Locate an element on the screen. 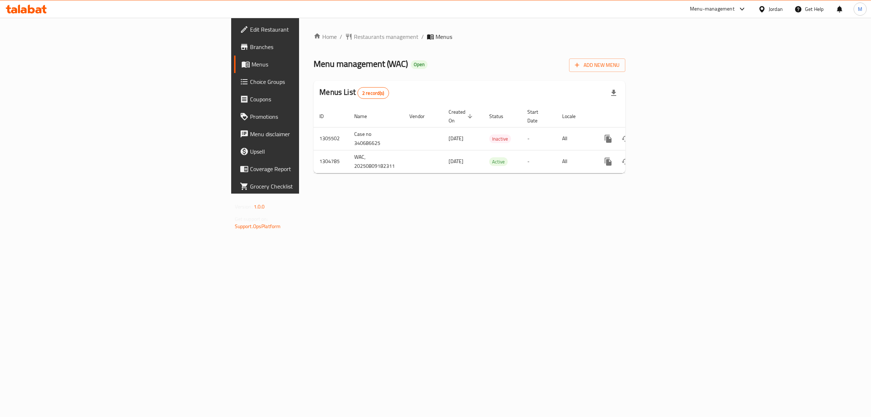 The width and height of the screenshot is (871, 417). div: Inactive is located at coordinates (500, 139).